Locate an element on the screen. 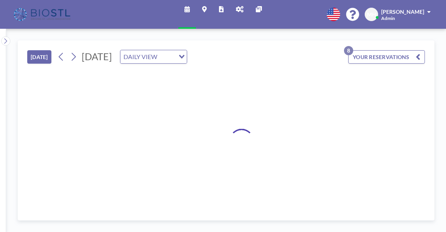  span: DAILY VIEW is located at coordinates (140, 57).